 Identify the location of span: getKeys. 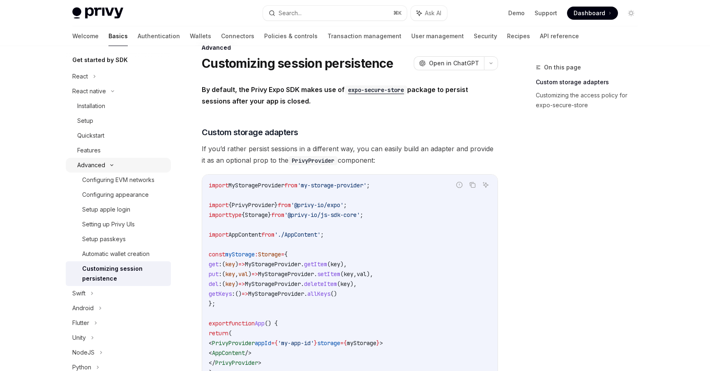
(220, 294).